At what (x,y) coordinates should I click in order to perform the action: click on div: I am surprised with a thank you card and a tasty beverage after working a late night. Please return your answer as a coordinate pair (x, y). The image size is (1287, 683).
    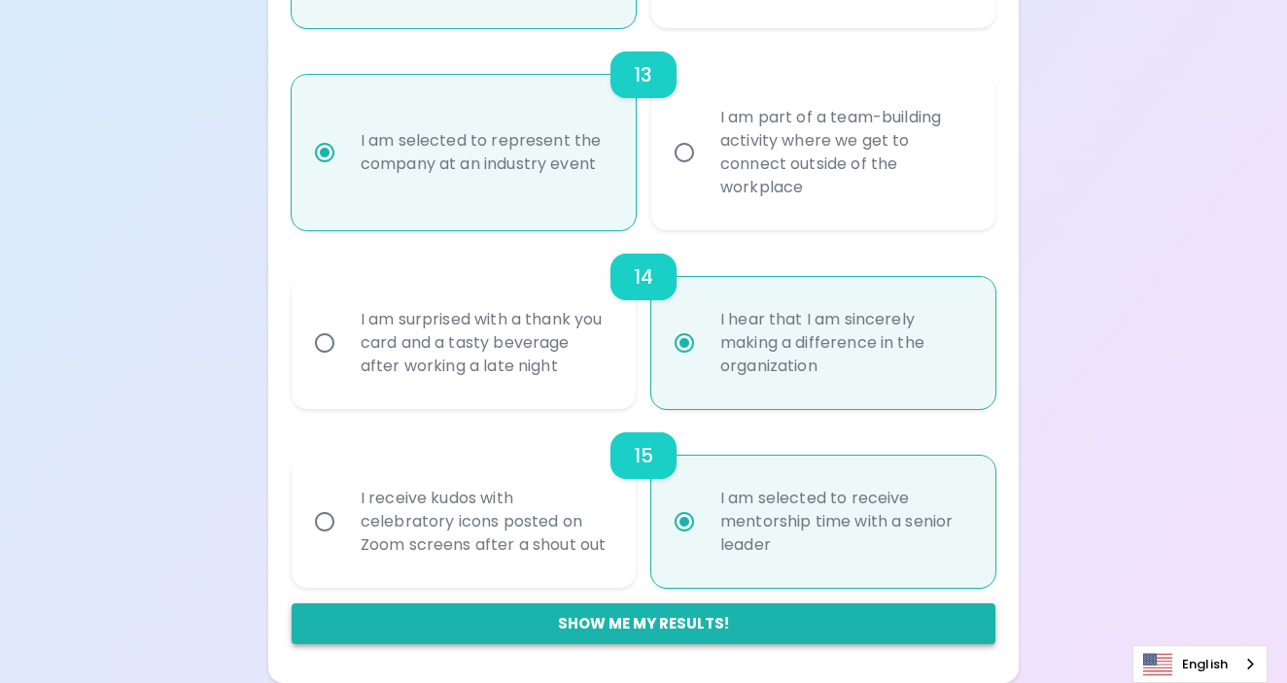
    Looking at the image, I should click on (485, 343).